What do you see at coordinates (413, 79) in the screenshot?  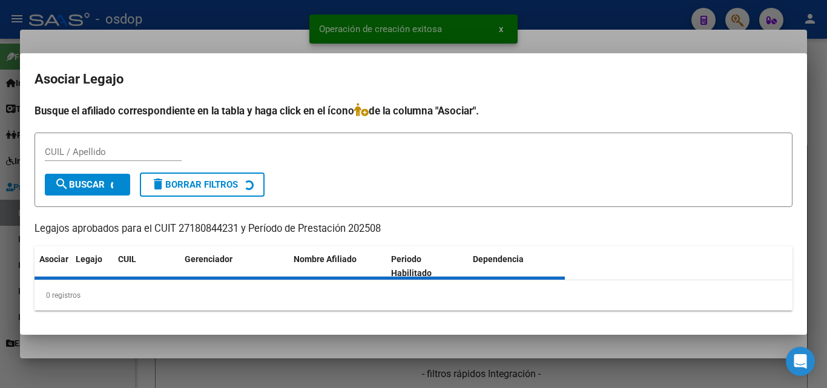 I see `h2: Asociar Legajo` at bounding box center [413, 79].